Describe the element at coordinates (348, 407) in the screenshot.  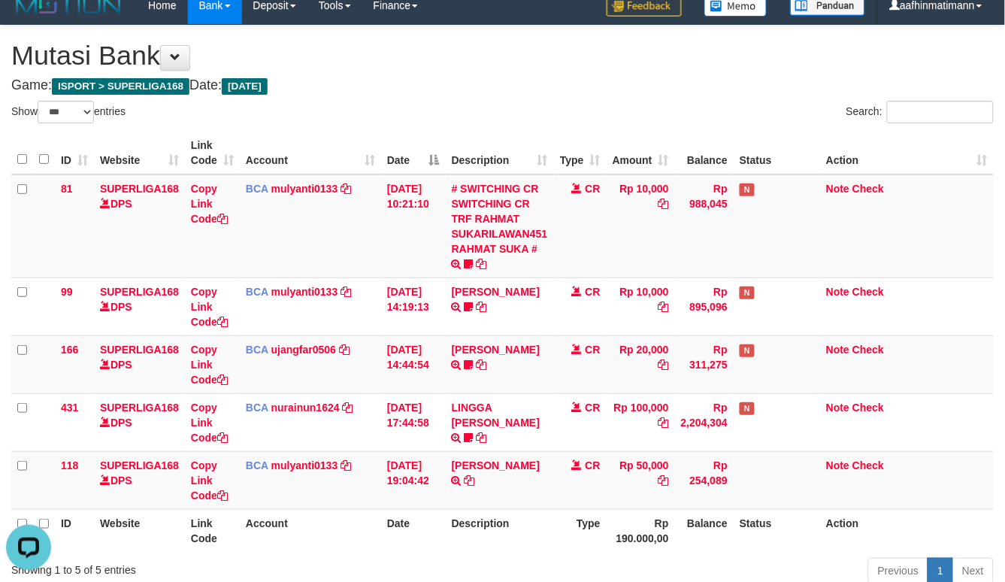
I see `a: Copy nurainun1624 to clipboard` at that location.